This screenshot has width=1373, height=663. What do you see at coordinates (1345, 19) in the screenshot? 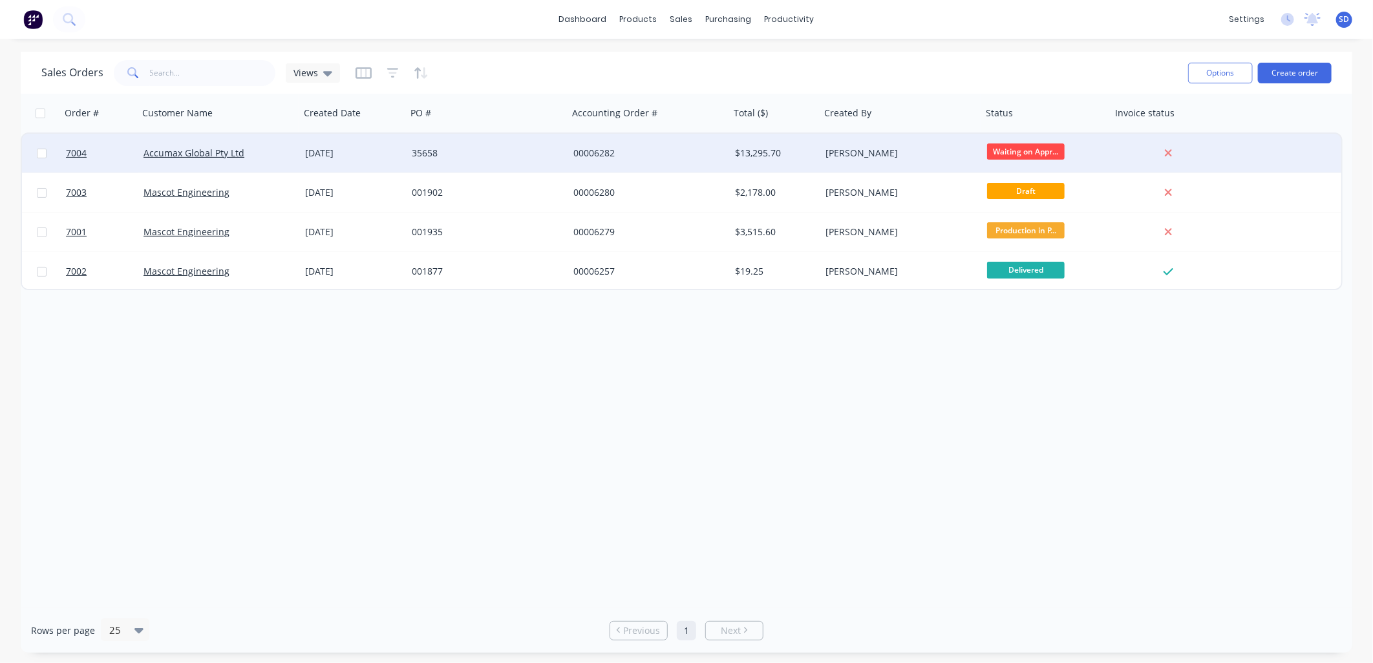
I see `span: SD` at bounding box center [1345, 19].